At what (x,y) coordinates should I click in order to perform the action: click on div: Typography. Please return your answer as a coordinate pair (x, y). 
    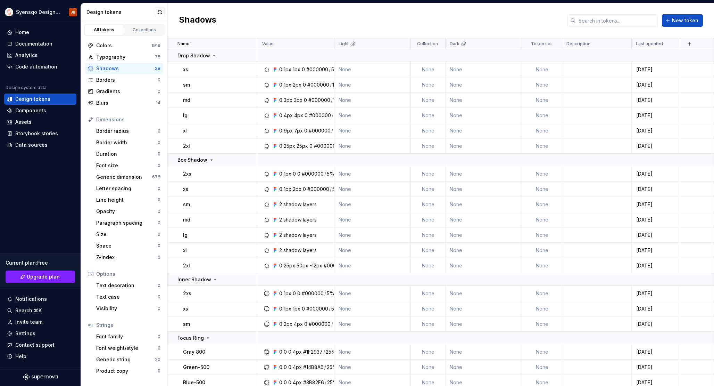
    Looking at the image, I should click on (125, 57).